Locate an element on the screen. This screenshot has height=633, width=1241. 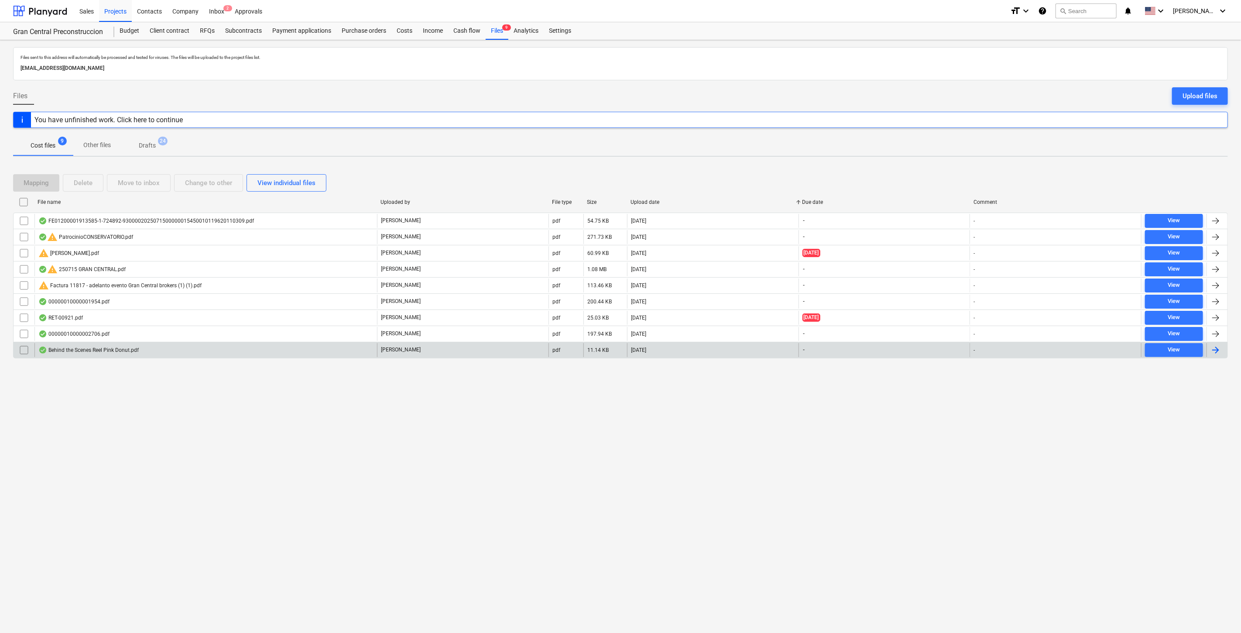
a: Subcontracts is located at coordinates (244, 31).